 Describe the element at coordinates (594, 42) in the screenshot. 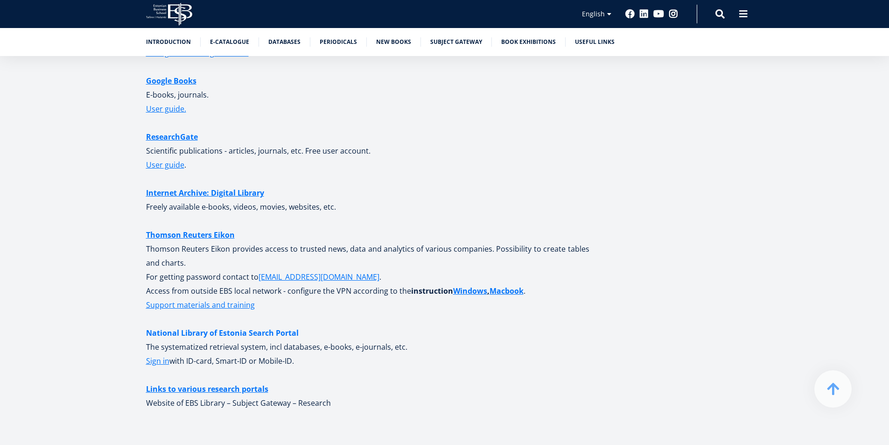

I see `a: Useful links` at that location.